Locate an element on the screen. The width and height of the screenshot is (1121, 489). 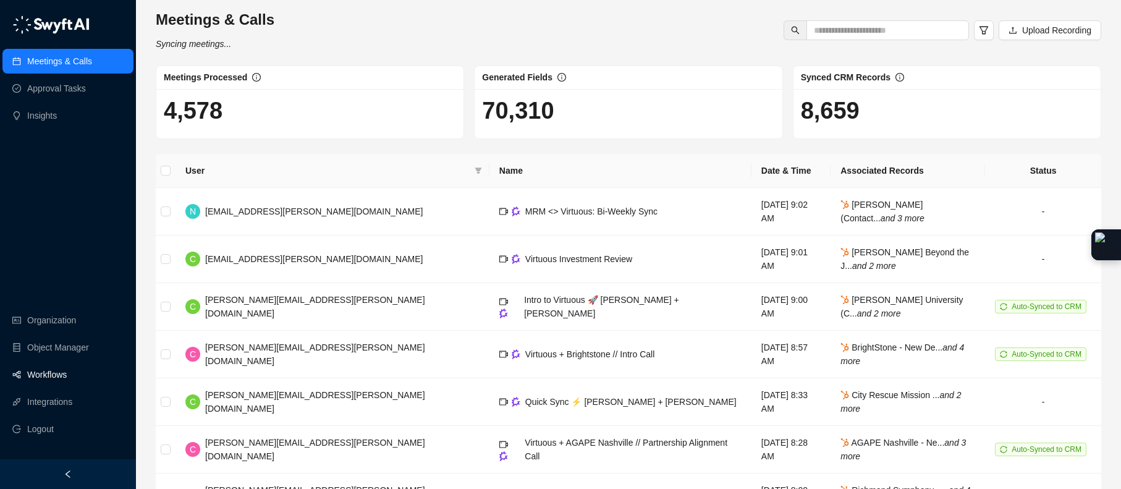
th: Status is located at coordinates (1043, 171).